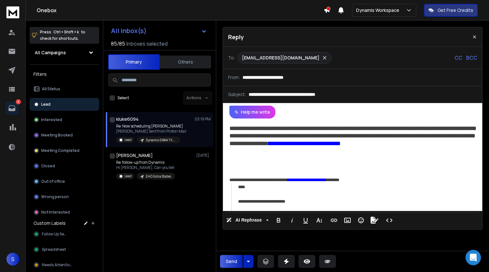 This screenshot has width=489, height=272. I want to click on p: Re: follow-up from Dynamis, so click(145, 163).